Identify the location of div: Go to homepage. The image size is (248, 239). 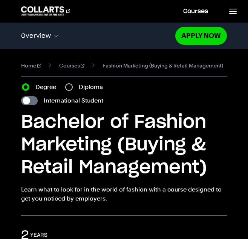
(46, 11).